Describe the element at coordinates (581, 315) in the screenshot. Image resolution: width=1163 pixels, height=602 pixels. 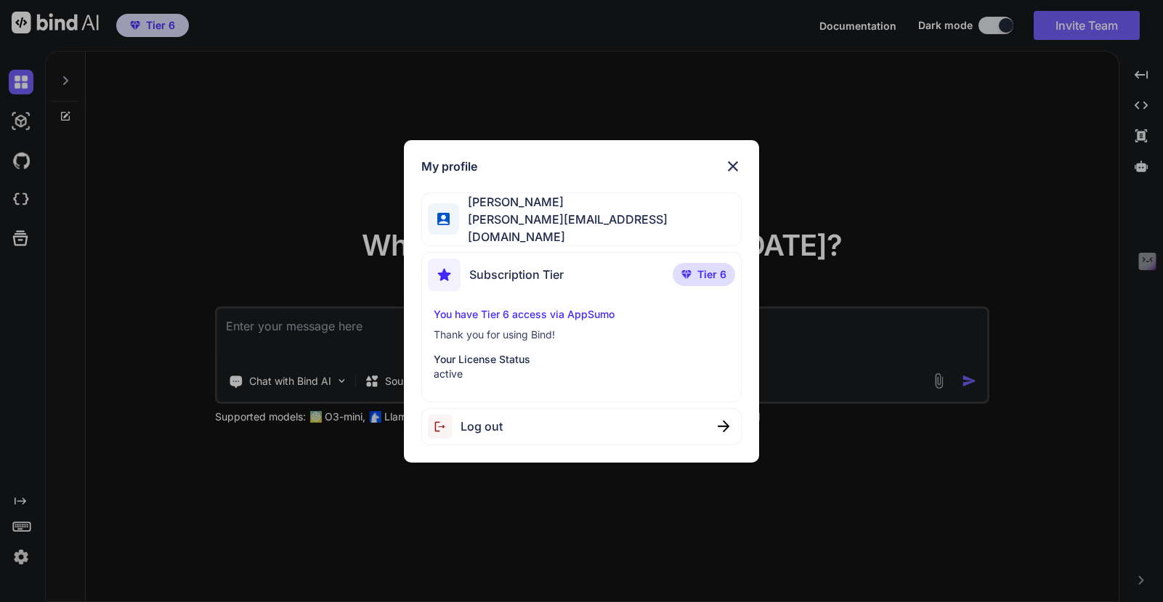
I see `p: You have Tier 6 access via AppSumo` at that location.